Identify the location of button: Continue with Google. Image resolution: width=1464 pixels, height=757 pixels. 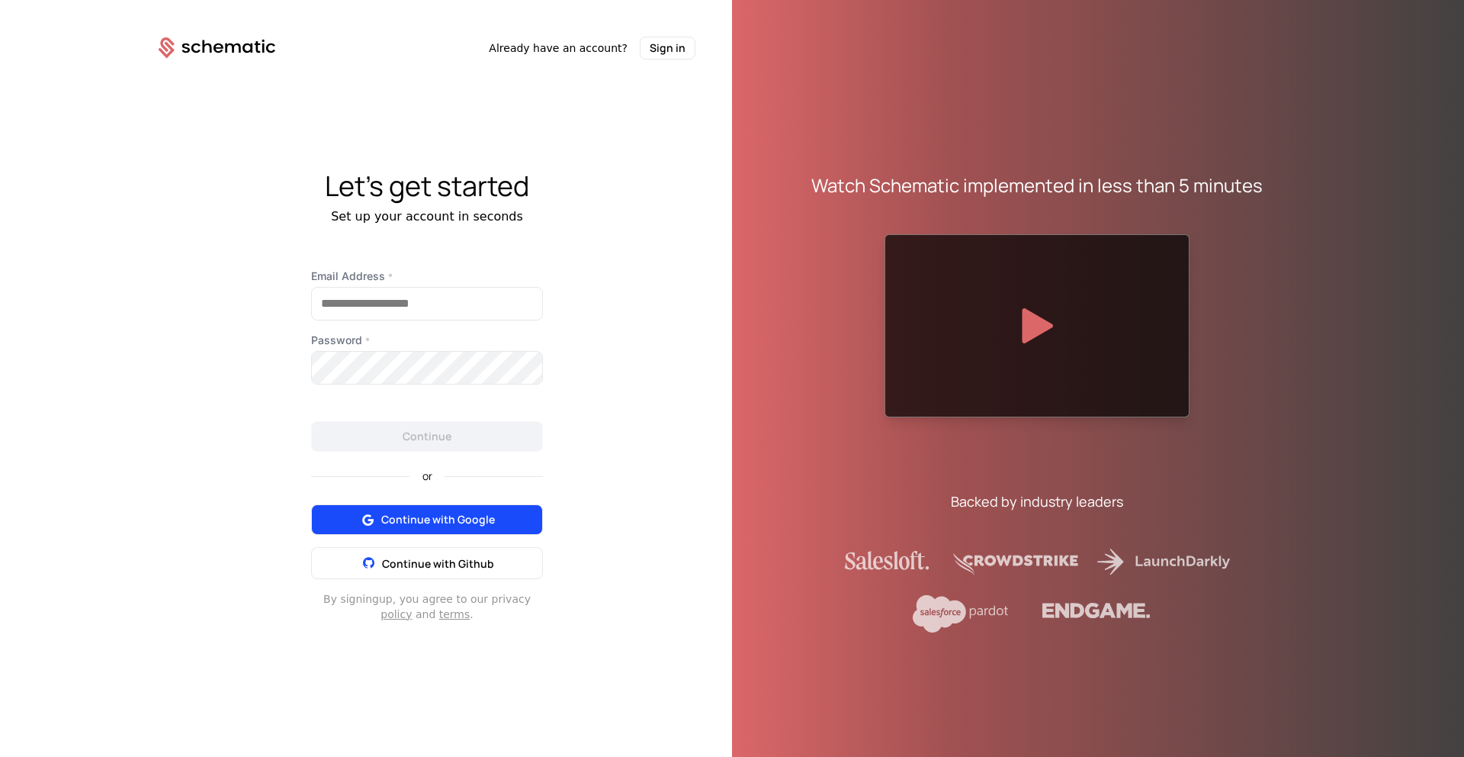
(427, 519).